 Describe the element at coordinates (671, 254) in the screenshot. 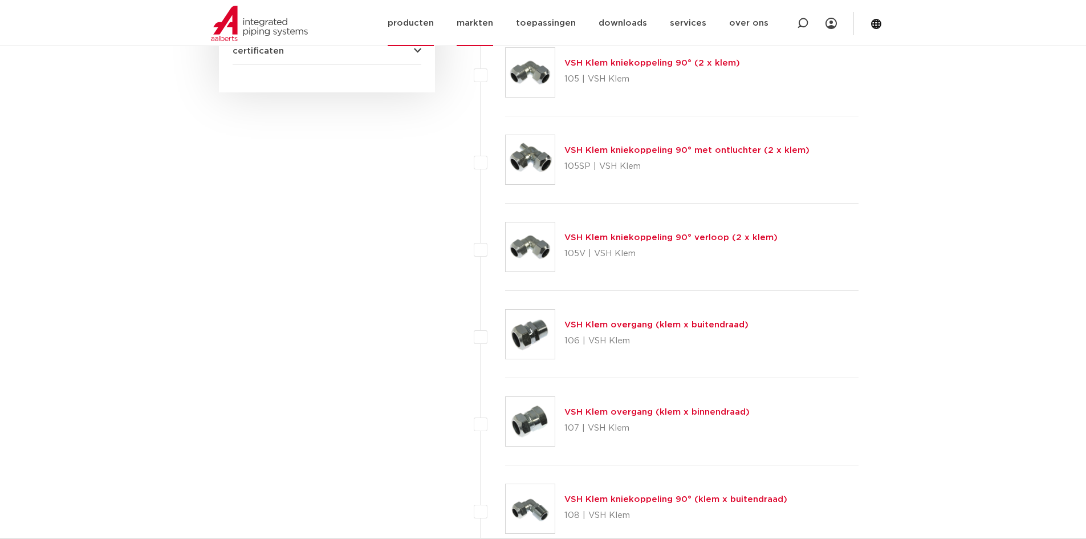

I see `p: 105V | VSH Klem` at that location.